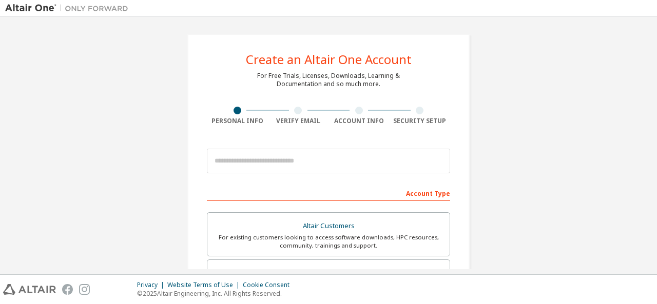 The height and width of the screenshot is (304, 657). Describe the element at coordinates (298, 121) in the screenshot. I see `div: Verify Email` at that location.